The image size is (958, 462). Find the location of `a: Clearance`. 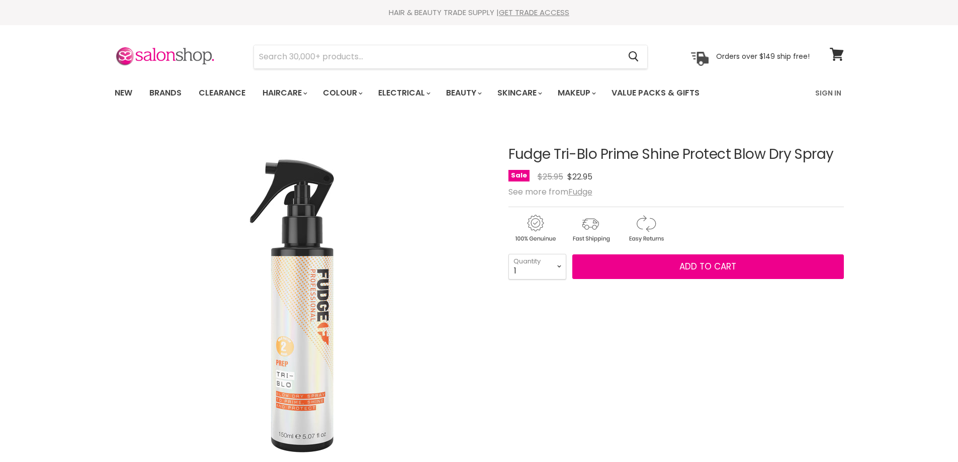

a: Clearance is located at coordinates (222, 93).